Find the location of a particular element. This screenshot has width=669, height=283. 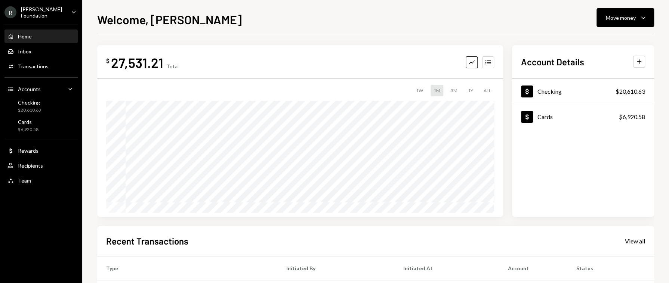

div: Accounts is located at coordinates (29, 89).